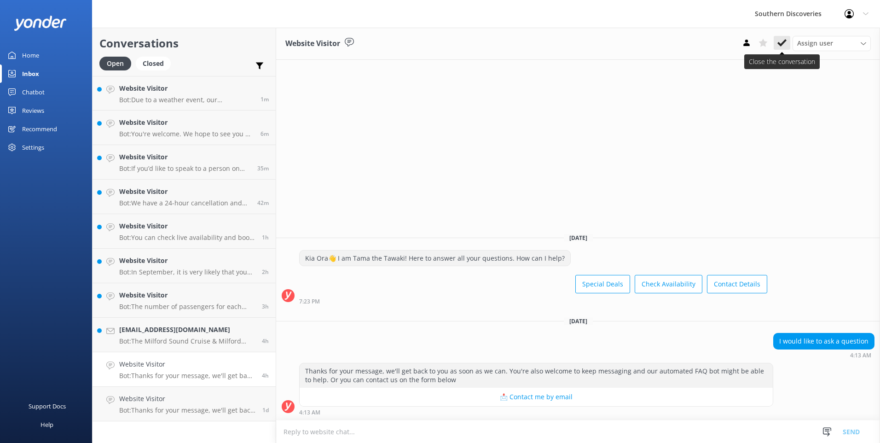 The width and height of the screenshot is (880, 443). What do you see at coordinates (184, 300) in the screenshot?
I see `a: Website VisitorBot:The number of passengers for each departure can vary depending on the vessel i...` at bounding box center [184, 300].